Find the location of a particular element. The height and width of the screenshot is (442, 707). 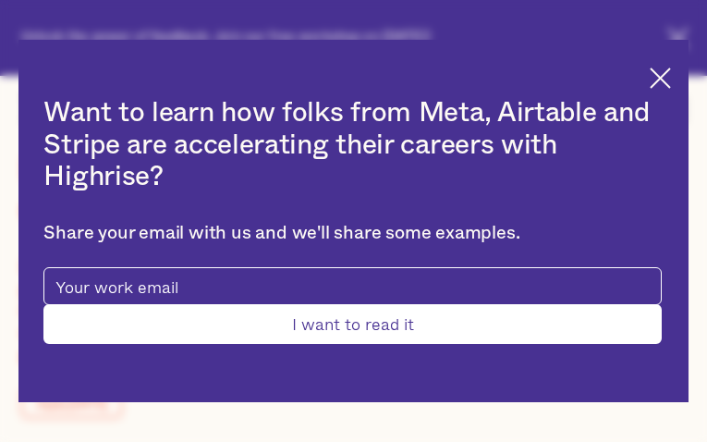

div: Share your email with us and we'll share some examples. is located at coordinates (352, 234).